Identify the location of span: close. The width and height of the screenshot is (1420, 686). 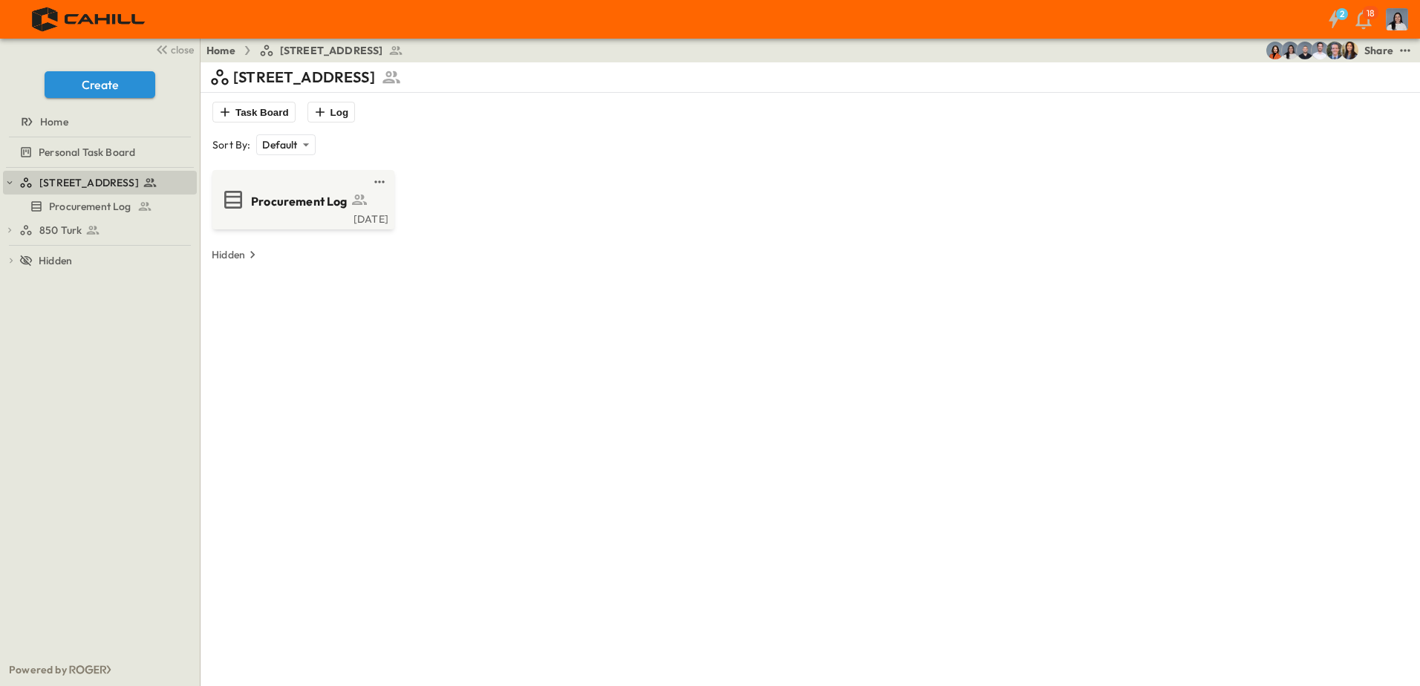
(182, 50).